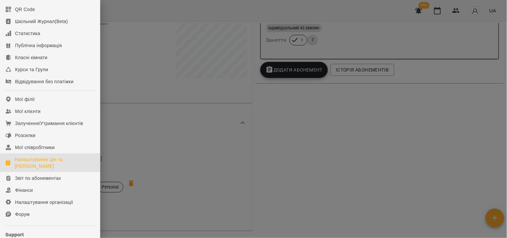 The height and width of the screenshot is (238, 507). What do you see at coordinates (25, 99) in the screenshot?
I see `div: Мої філії` at bounding box center [25, 99].